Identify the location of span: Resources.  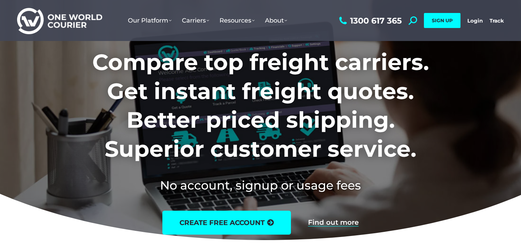
(237, 21).